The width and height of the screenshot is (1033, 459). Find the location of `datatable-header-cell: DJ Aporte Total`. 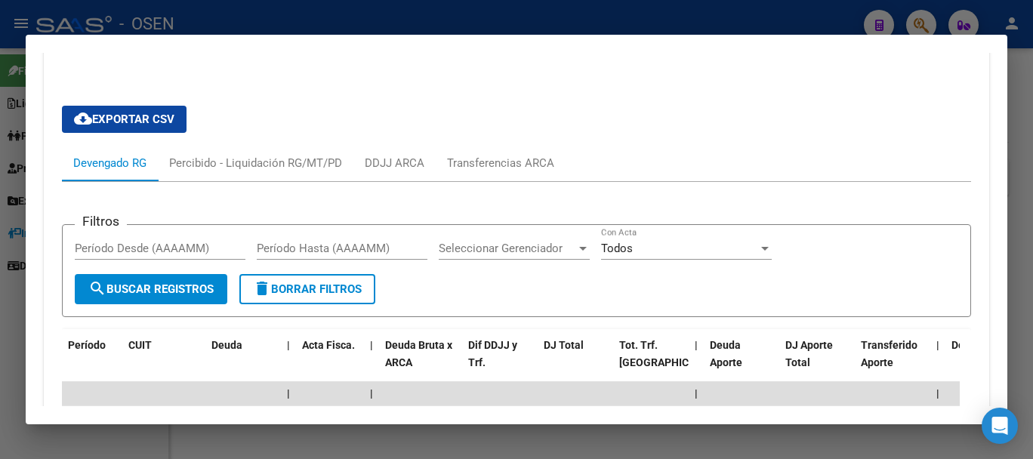

datatable-header-cell: DJ Aporte Total is located at coordinates (817, 363).